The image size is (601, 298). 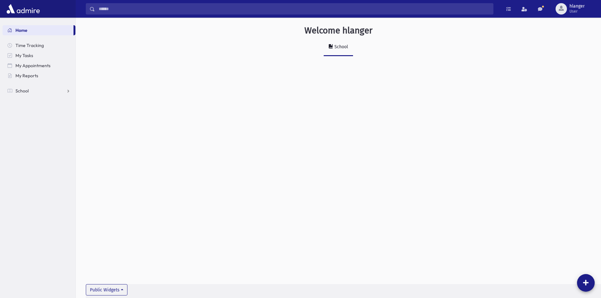 I want to click on a: My Reports, so click(x=39, y=76).